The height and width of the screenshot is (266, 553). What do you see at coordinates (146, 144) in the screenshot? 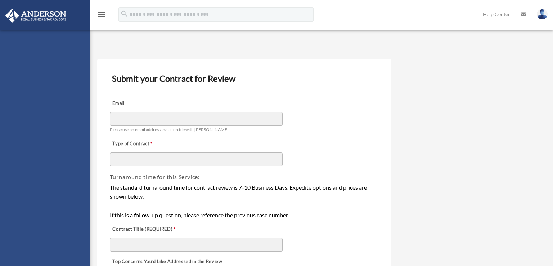
I see `label: Type of Contract` at bounding box center [146, 144].